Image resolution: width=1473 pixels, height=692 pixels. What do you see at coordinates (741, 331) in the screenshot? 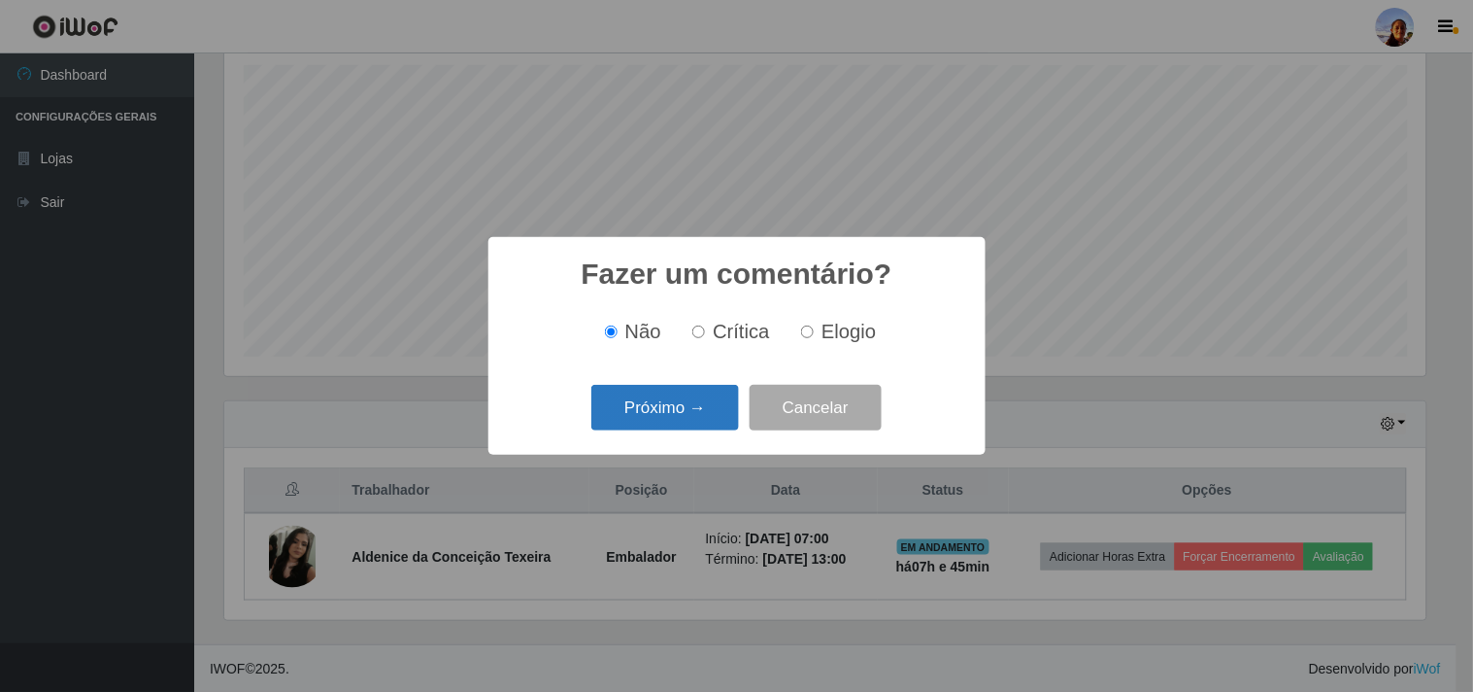
I see `span: Crítica` at bounding box center [741, 331].